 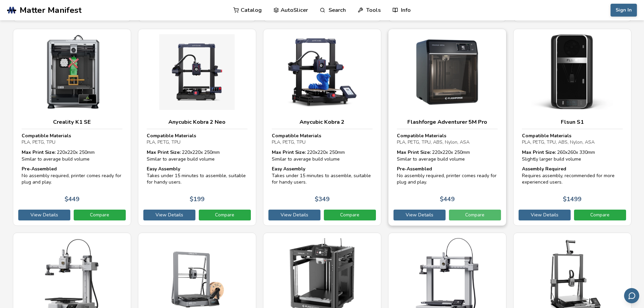 What do you see at coordinates (72, 127) in the screenshot?
I see `a: Creality K1 SECompatible MaterialsPLA, PETG, TPUMax Print Size: 220x220x 250mmSimilar to average ...` at bounding box center [72, 127].